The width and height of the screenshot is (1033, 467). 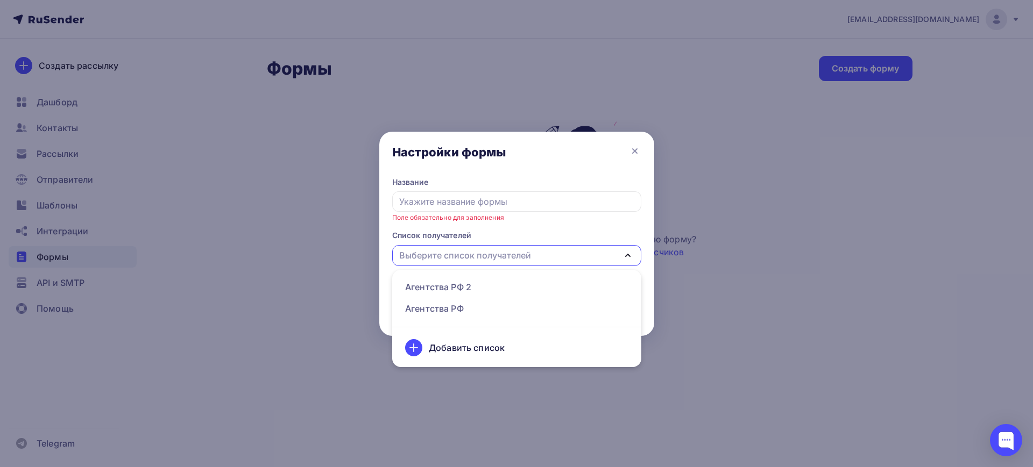 I want to click on div: Выберите список получателей, so click(x=465, y=256).